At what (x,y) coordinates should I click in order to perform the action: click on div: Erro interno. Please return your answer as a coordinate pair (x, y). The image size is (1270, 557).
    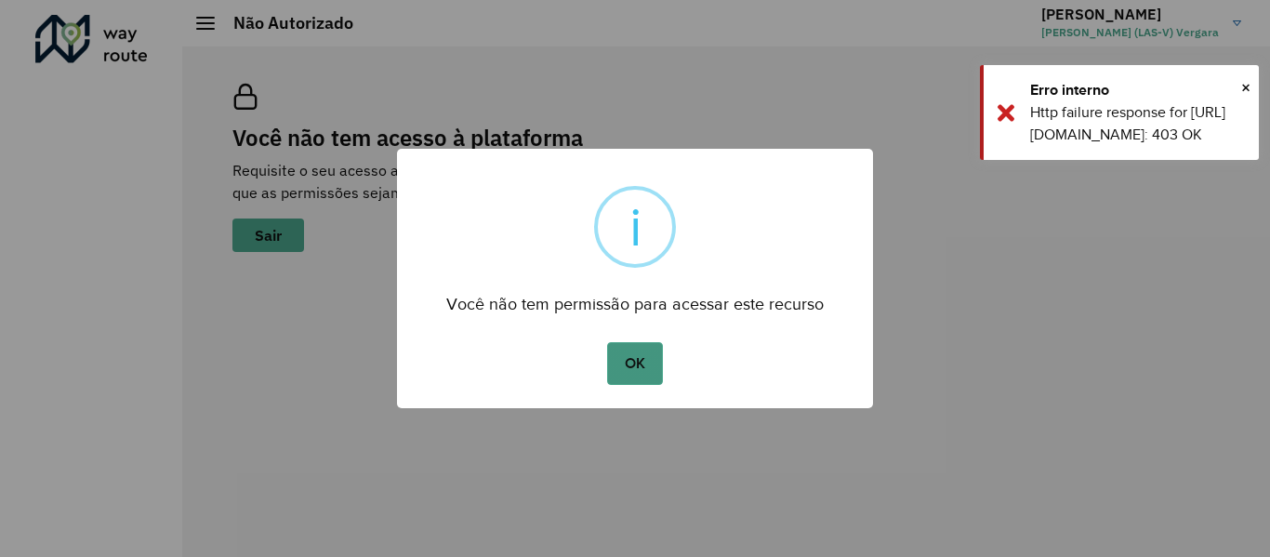
    Looking at the image, I should click on (1137, 90).